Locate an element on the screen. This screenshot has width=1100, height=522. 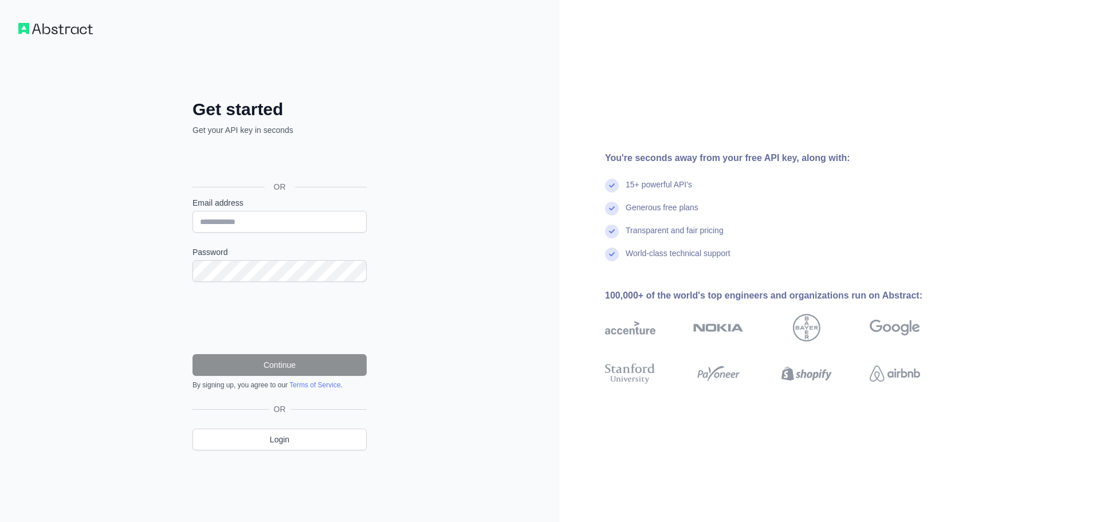
h2: Get started is located at coordinates (280, 109).